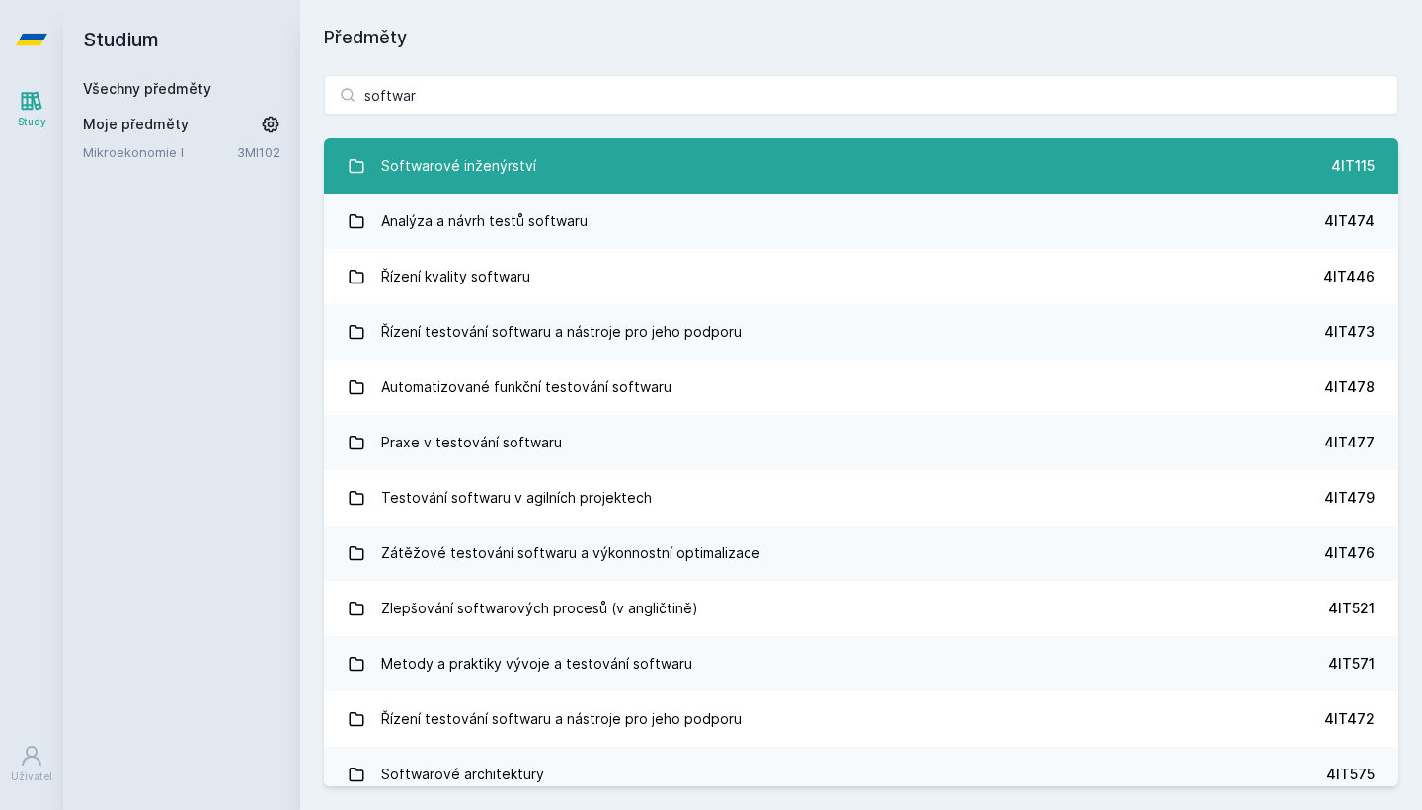 This screenshot has height=810, width=1422. Describe the element at coordinates (32, 763) in the screenshot. I see `a: Uživatel` at that location.